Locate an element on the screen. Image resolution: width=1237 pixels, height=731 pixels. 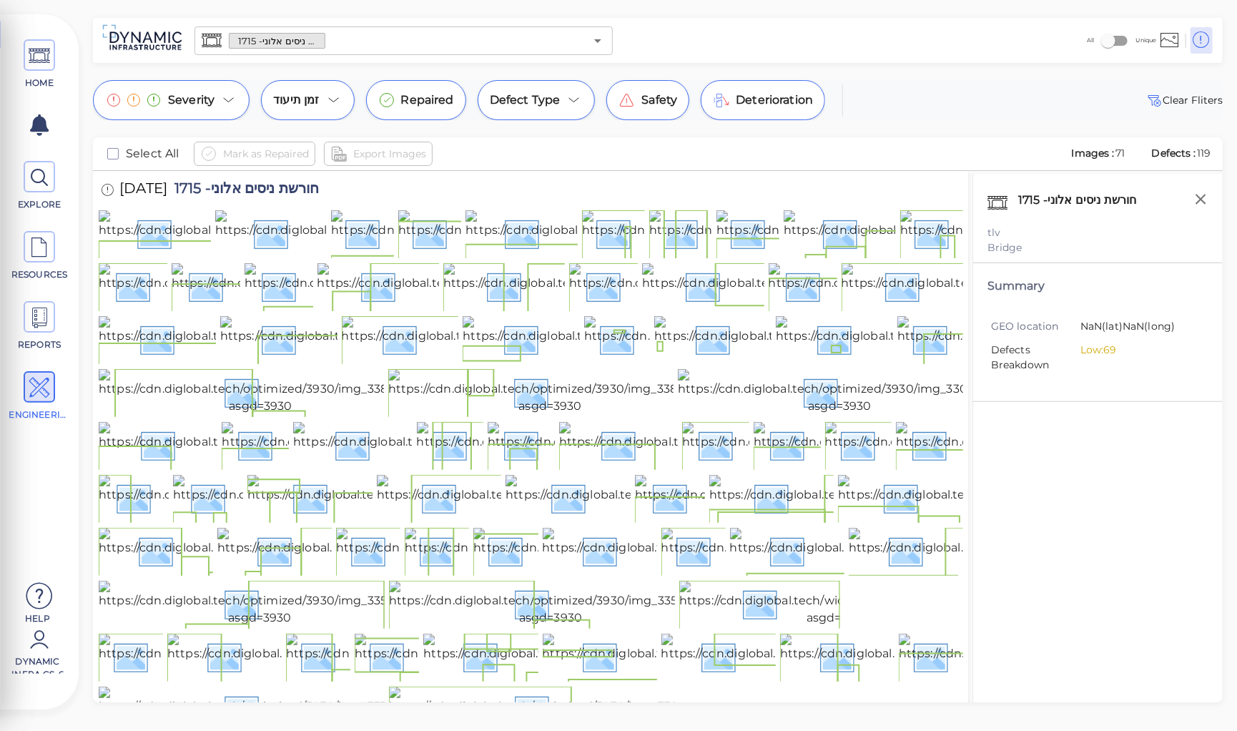
span: חורשת ניסים אלוני- 1715 is located at coordinates (243, 190).